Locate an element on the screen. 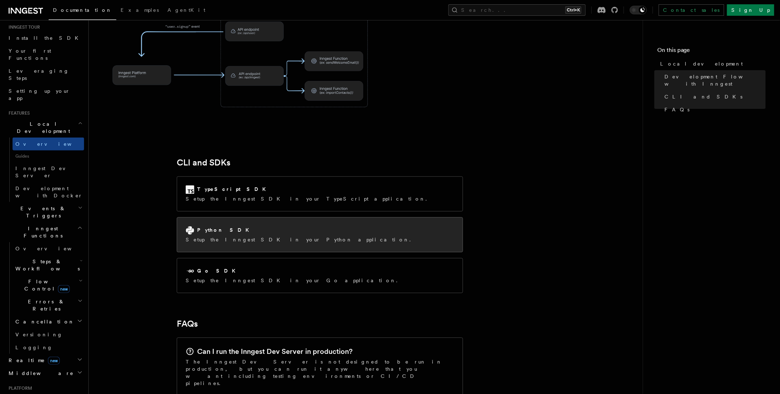 The height and width of the screenshot is (394, 780). button: Steps & Workflows is located at coordinates (48, 265).